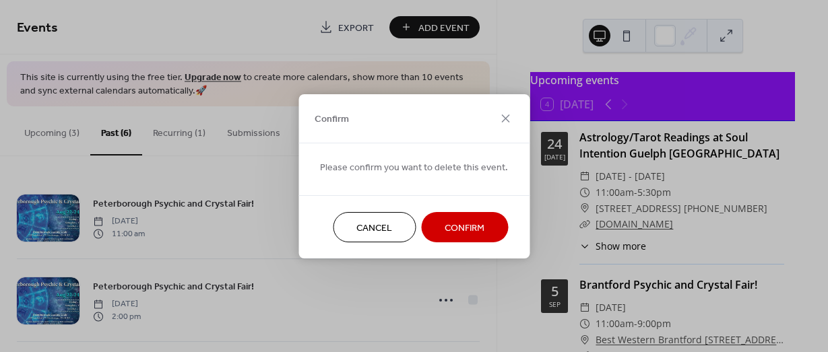 The width and height of the screenshot is (828, 352). What do you see at coordinates (374, 228) in the screenshot?
I see `span: Cancel` at bounding box center [374, 228].